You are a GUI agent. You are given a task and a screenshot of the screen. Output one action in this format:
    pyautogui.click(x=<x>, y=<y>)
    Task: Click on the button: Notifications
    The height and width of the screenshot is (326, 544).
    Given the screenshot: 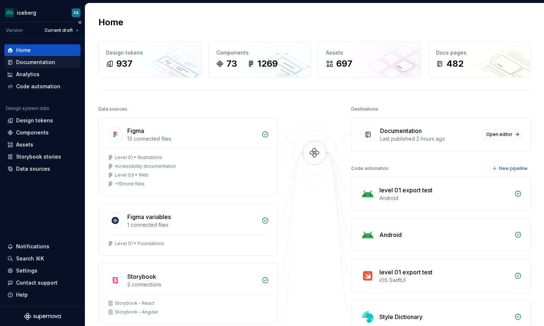 What is the action you would take?
    pyautogui.click(x=42, y=246)
    